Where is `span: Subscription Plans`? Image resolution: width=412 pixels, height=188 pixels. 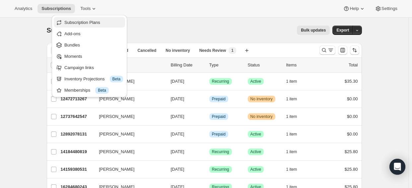 span: Subscription Plans is located at coordinates (82, 22).